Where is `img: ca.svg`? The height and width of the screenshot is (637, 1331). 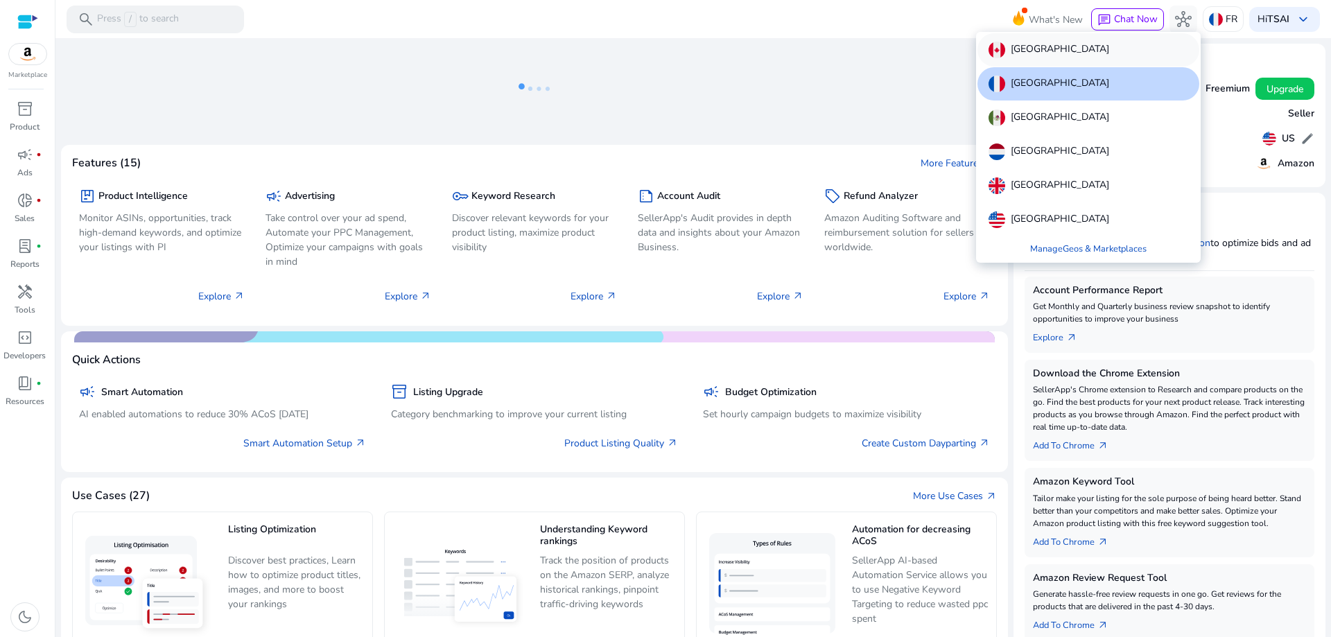
img: ca.svg is located at coordinates (997, 50).